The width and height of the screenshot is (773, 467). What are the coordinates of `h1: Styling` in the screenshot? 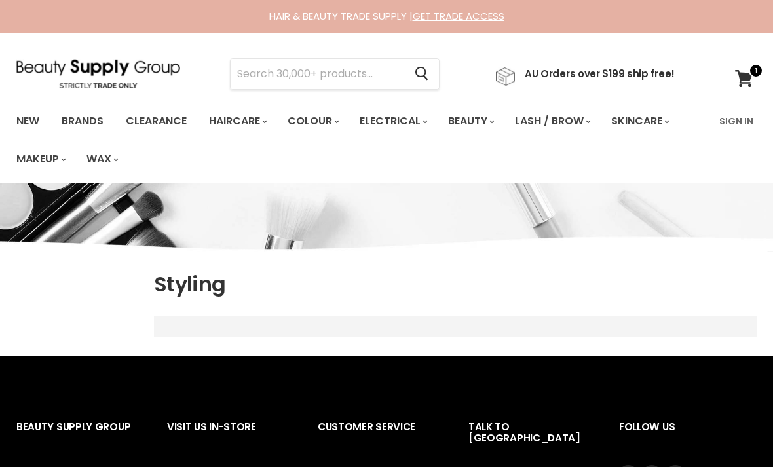 It's located at (455, 284).